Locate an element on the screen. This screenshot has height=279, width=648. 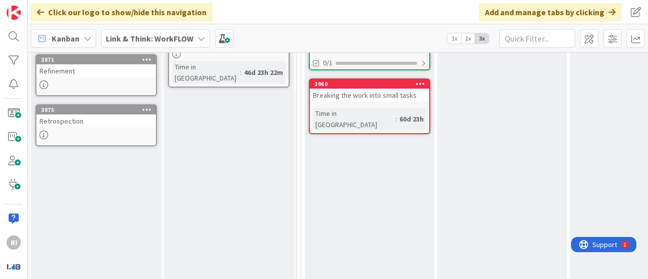
b: Link & Think: WorkFLOW is located at coordinates (149, 38).